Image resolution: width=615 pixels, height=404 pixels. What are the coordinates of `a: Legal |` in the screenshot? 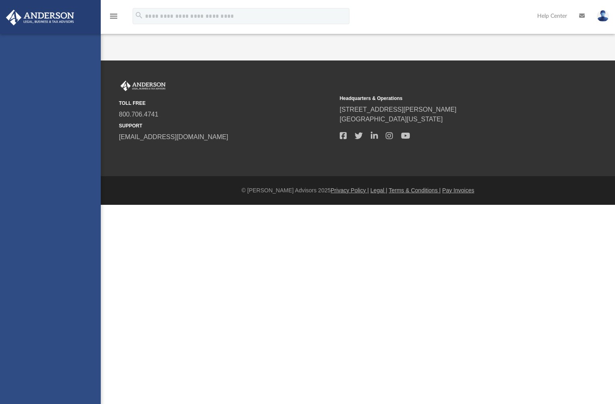 It's located at (379, 190).